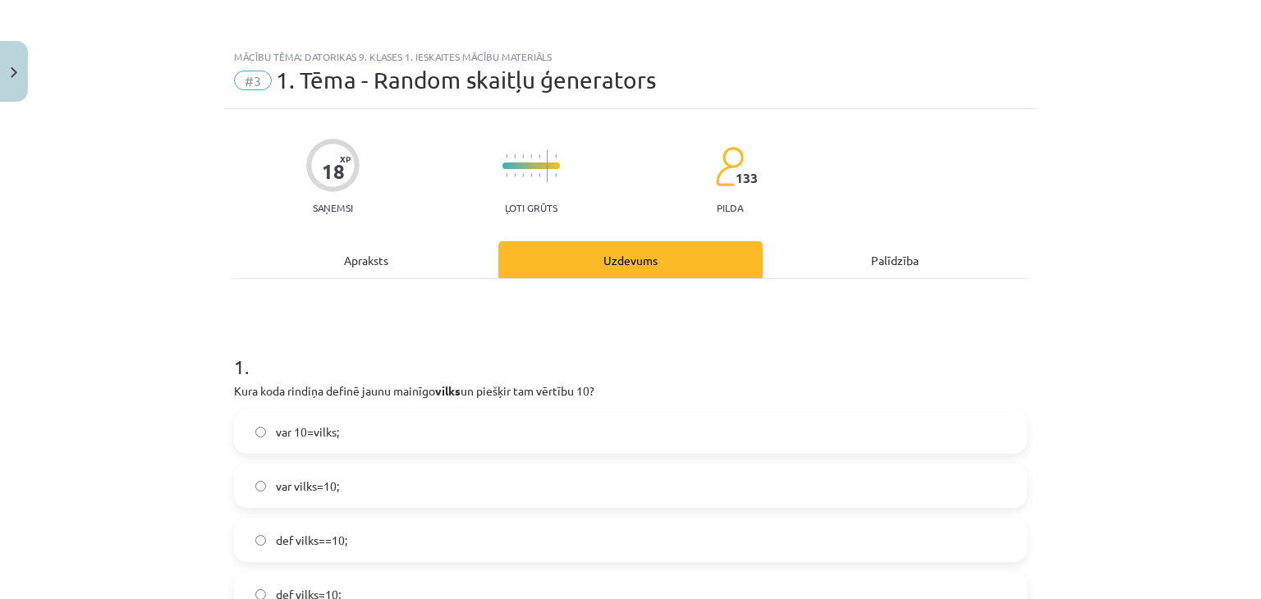  What do you see at coordinates (333, 172) in the screenshot?
I see `div: 18` at bounding box center [333, 172].